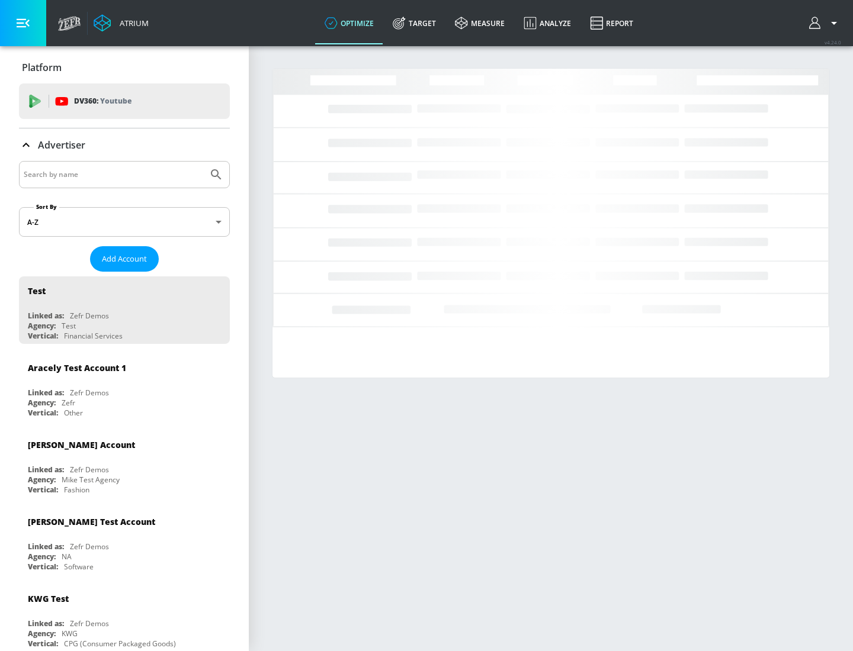 The height and width of the screenshot is (651, 853). Describe the element at coordinates (124, 259) in the screenshot. I see `span: Add Account` at that location.